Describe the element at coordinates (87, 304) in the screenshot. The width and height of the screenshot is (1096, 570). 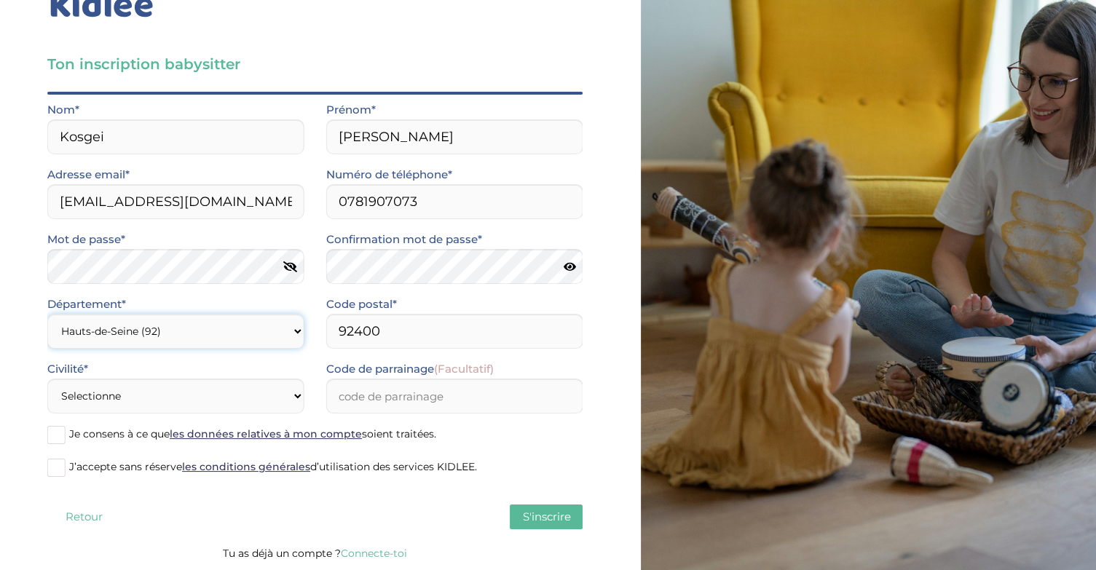
I see `label: Département*` at that location.